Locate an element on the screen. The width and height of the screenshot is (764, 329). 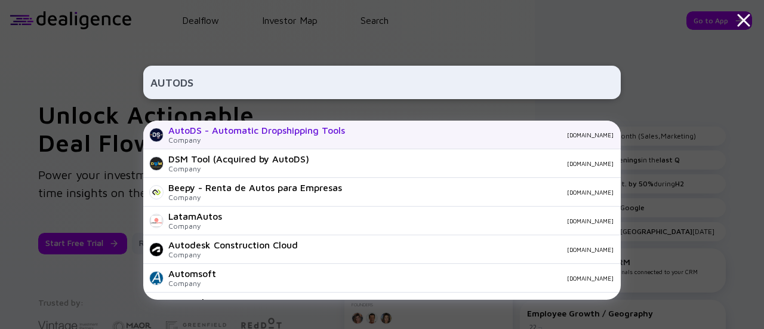
div: Beepy - Renta de Autos para Empresas is located at coordinates (255, 187).